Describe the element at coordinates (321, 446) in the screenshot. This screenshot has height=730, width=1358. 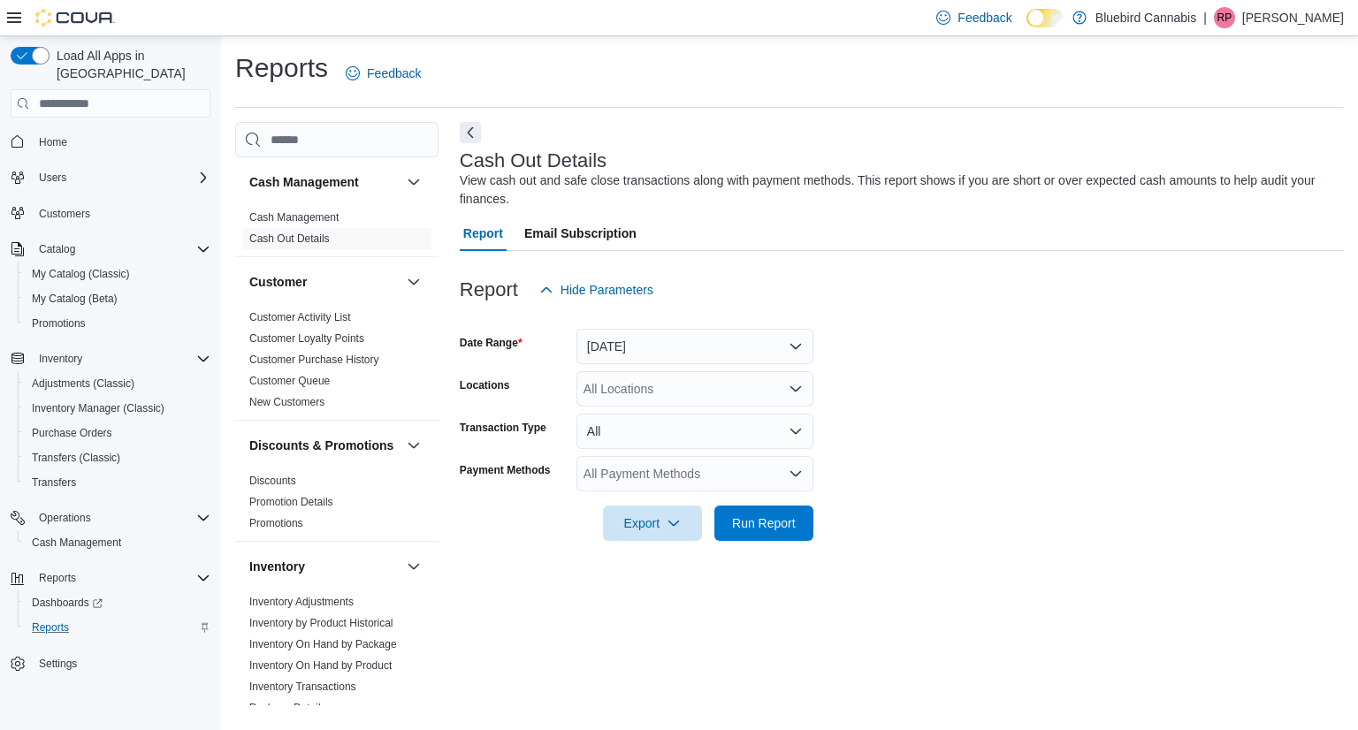
I see `h3: Discounts & Promotions` at that location.